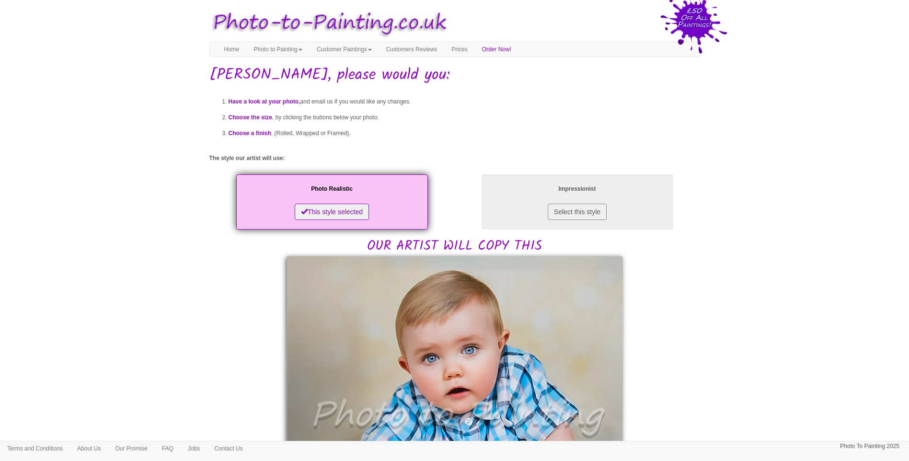 This screenshot has width=909, height=461. Describe the element at coordinates (247, 158) in the screenshot. I see `label: The style our artist will use:` at that location.